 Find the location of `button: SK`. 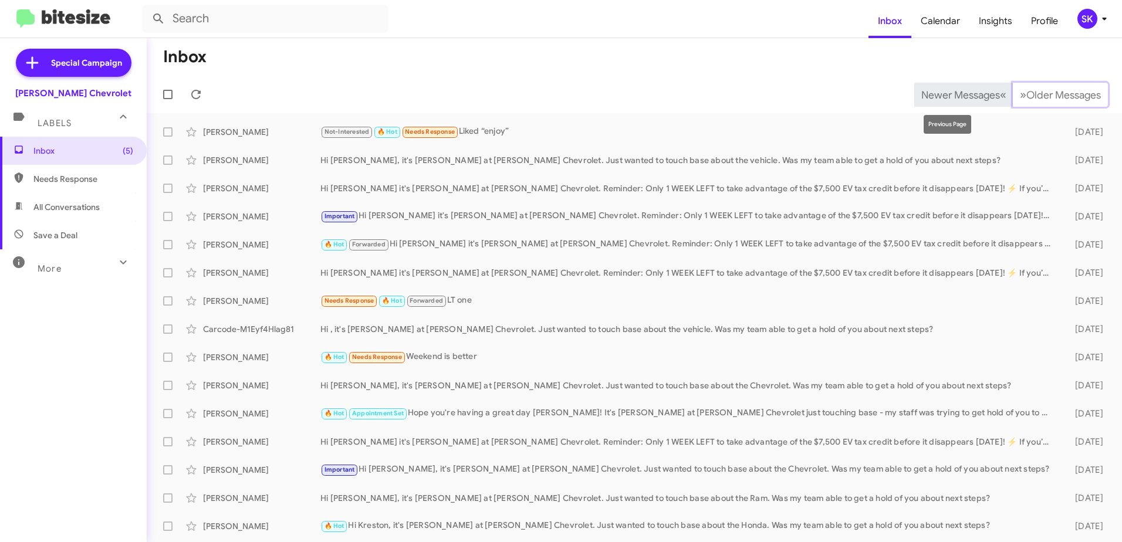

button: SK is located at coordinates (1088, 19).